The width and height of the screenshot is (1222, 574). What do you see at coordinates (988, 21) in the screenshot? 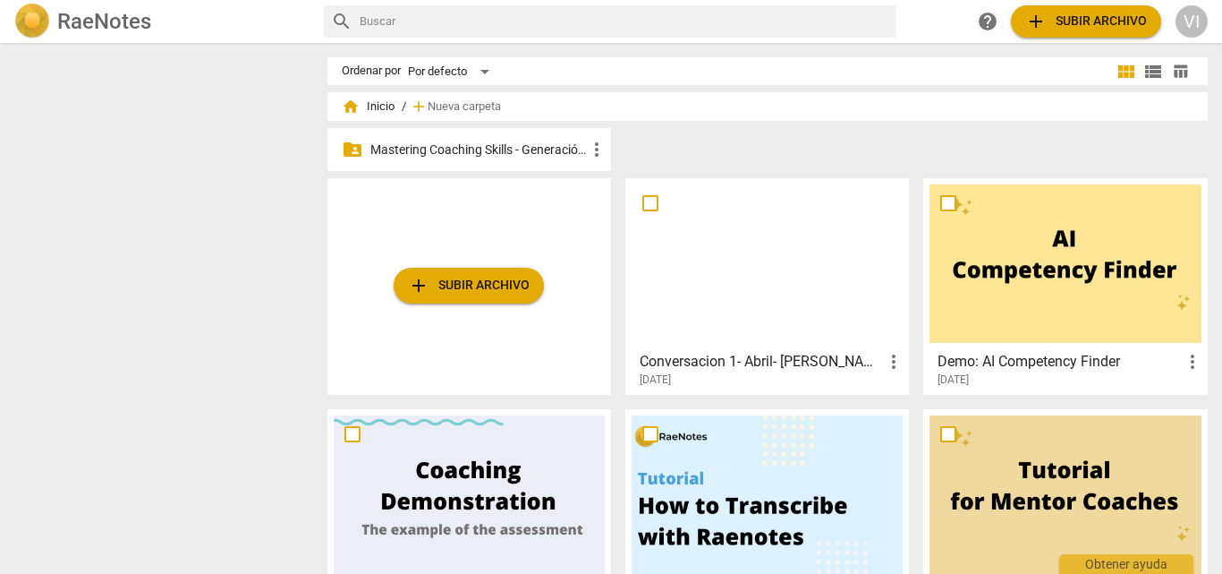
I see `a: Obtener ayuda` at bounding box center [988, 21].